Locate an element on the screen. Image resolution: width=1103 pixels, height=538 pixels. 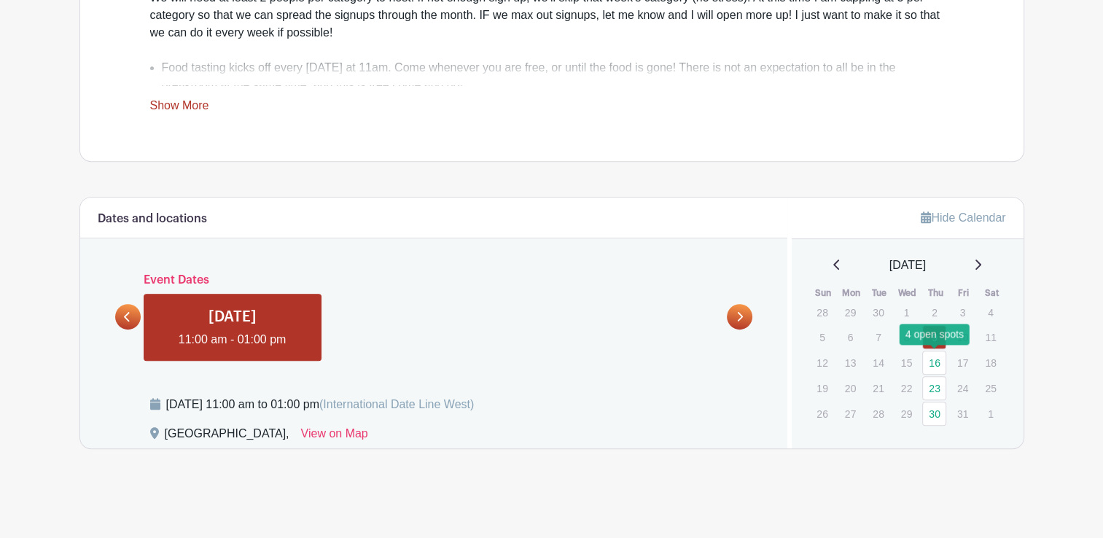
a: 16 is located at coordinates (934, 362).